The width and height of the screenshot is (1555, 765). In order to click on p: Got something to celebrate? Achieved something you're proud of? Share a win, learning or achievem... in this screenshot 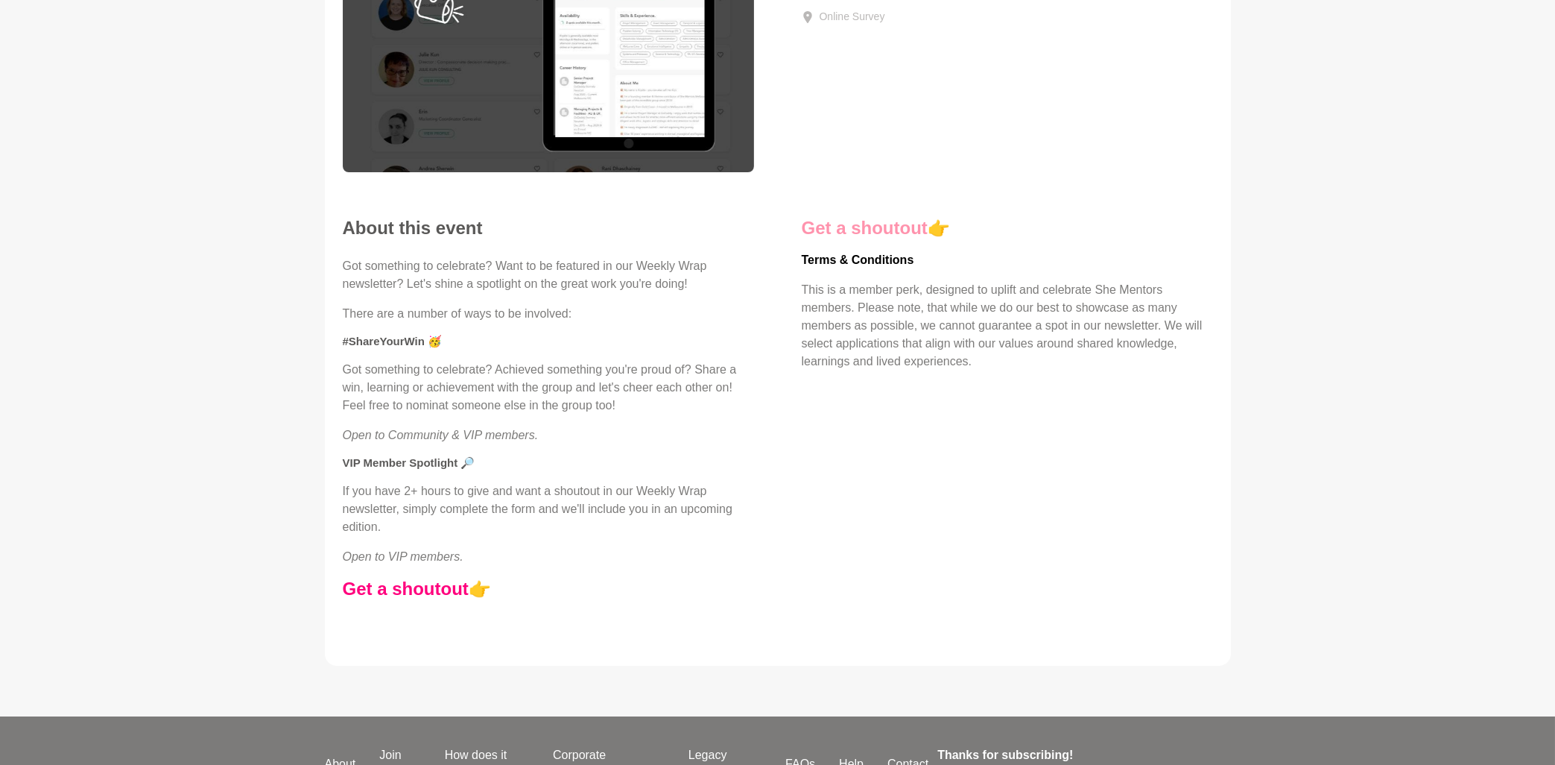, I will do `click(548, 388)`.